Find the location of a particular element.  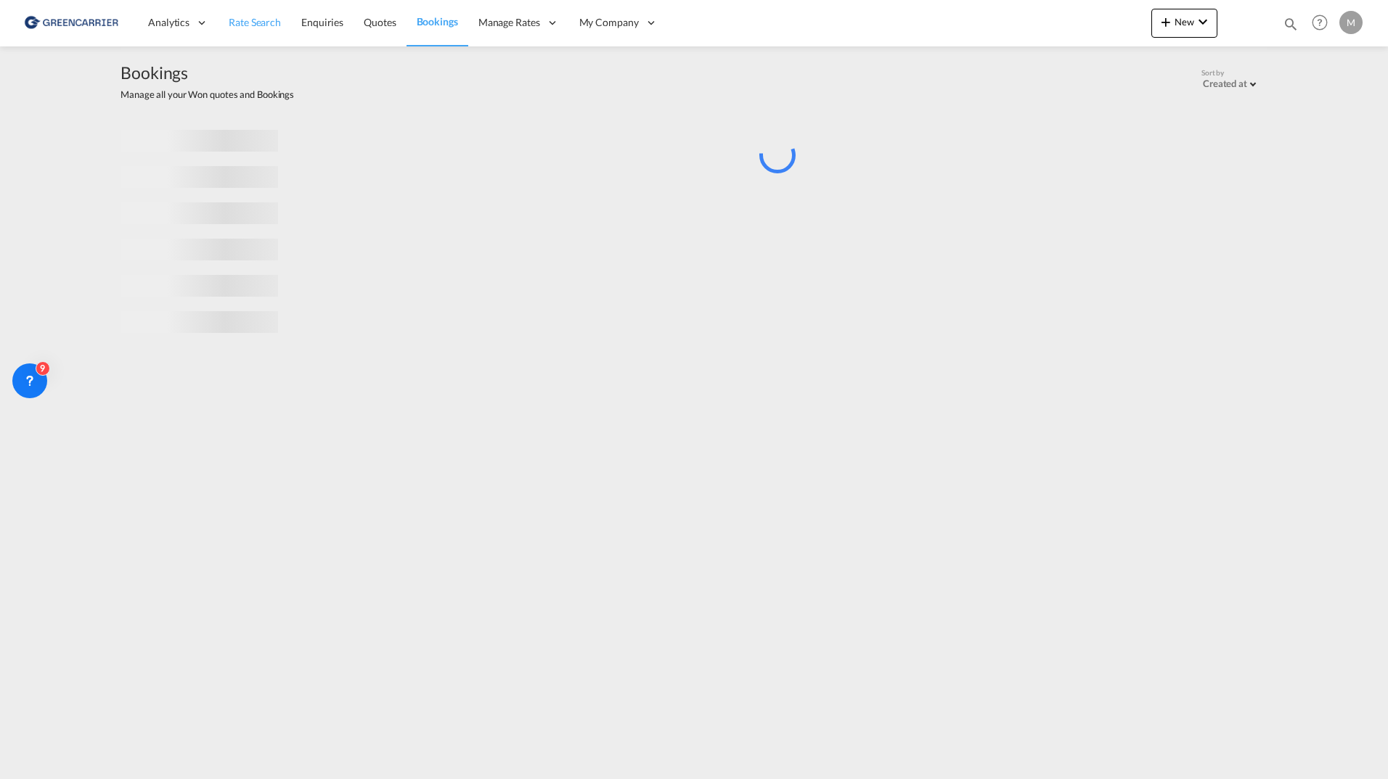

span: New is located at coordinates (1184, 22).